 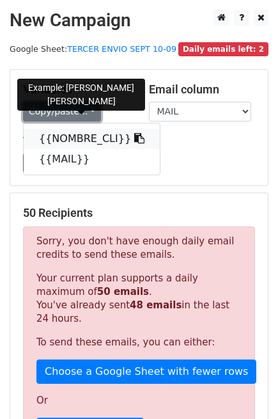 What do you see at coordinates (93, 49) in the screenshot?
I see `small: Google Sheet:` at bounding box center [93, 49].